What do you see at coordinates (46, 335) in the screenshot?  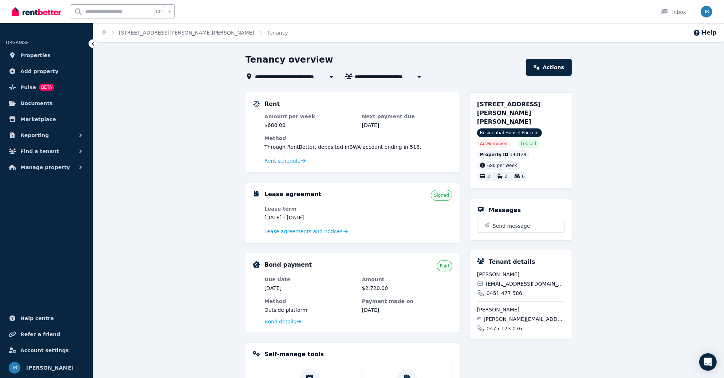 I see `a: Refer a friend` at bounding box center [46, 335].